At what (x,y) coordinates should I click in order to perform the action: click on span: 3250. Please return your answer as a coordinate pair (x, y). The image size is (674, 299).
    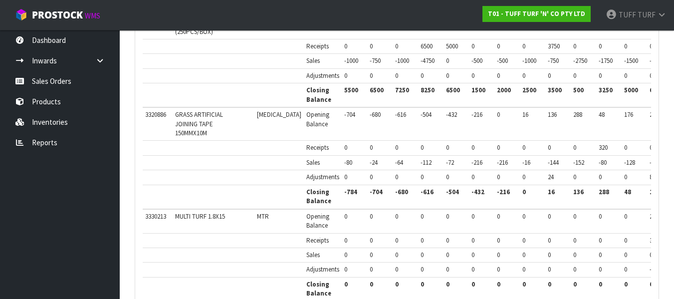
    Looking at the image, I should click on (605, 90).